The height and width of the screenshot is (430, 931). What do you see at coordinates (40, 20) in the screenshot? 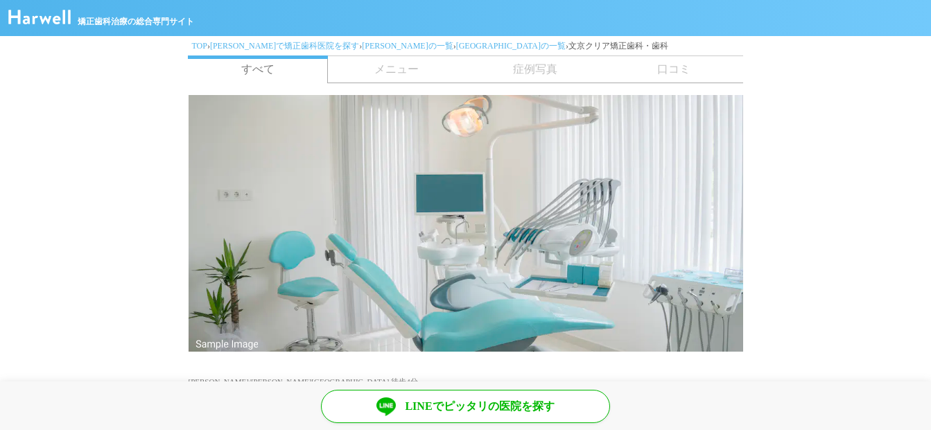
I see `a: ハーウェル` at bounding box center [40, 20].